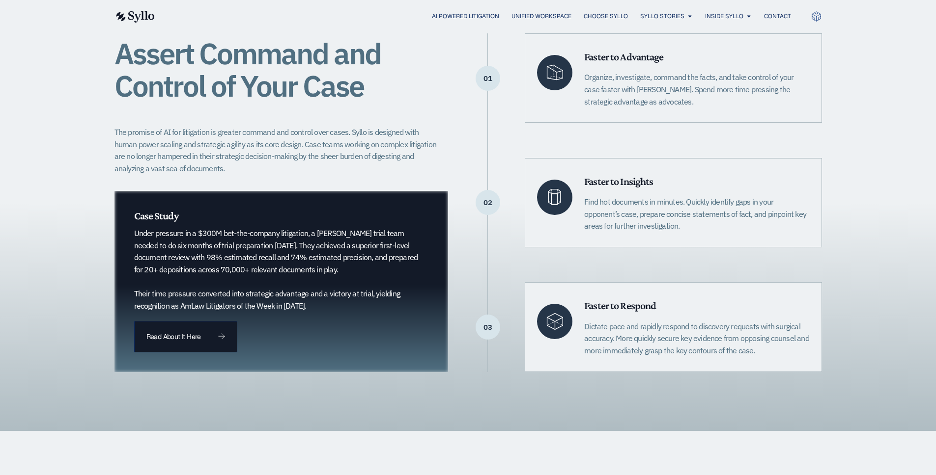 This screenshot has width=936, height=475. Describe the element at coordinates (465, 16) in the screenshot. I see `span: AI Powered Litigation` at that location.